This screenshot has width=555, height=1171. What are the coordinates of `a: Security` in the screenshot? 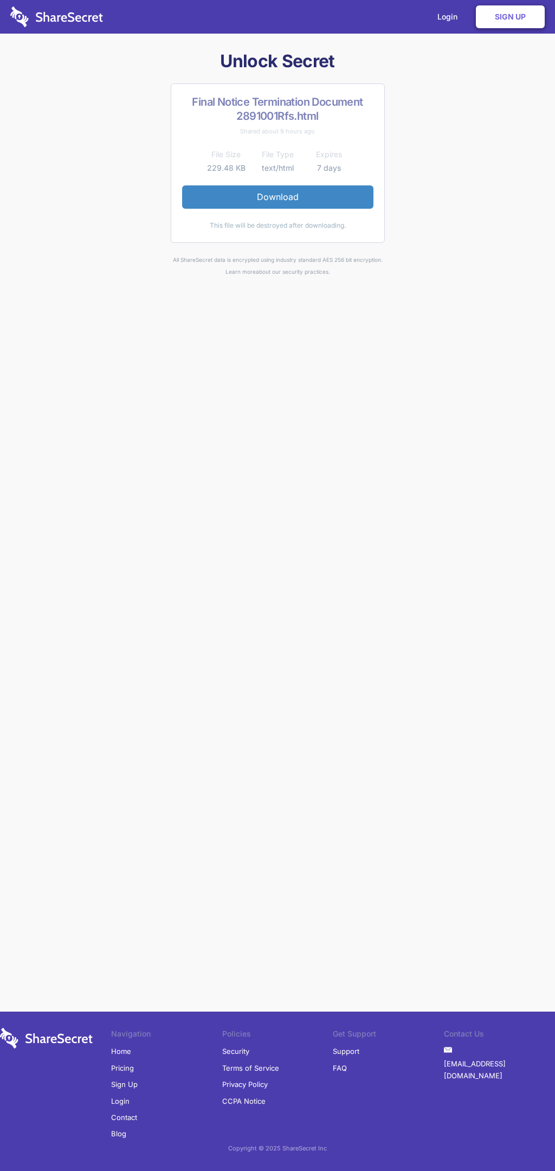 It's located at (236, 1052).